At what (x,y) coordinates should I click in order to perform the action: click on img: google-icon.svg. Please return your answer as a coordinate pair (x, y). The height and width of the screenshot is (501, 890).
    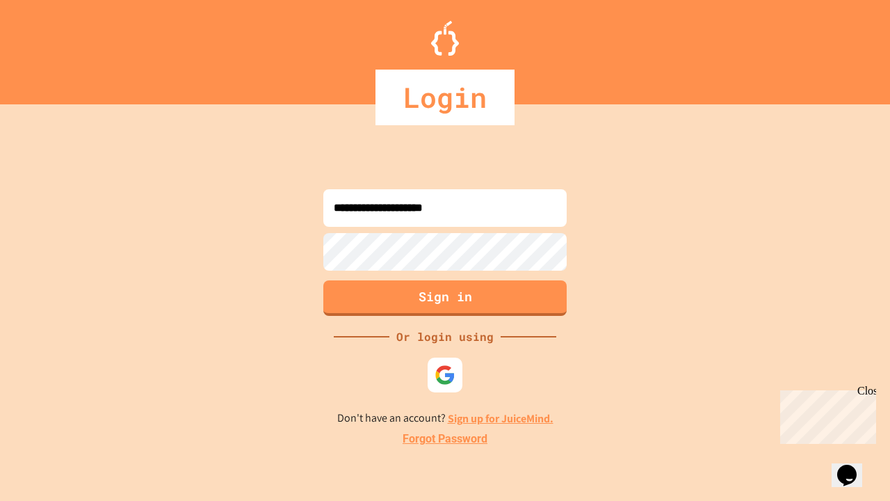
    Looking at the image, I should click on (445, 375).